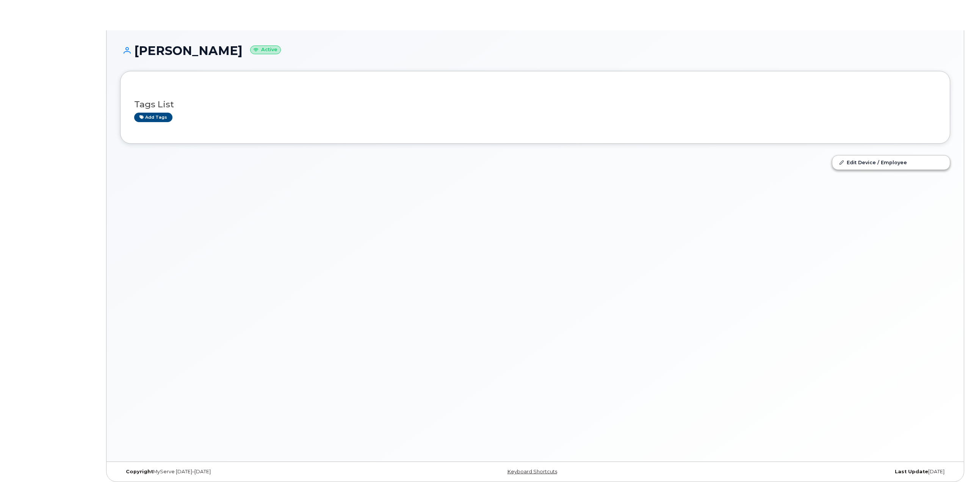  What do you see at coordinates (139, 471) in the screenshot?
I see `strong: Copyright` at bounding box center [139, 471].